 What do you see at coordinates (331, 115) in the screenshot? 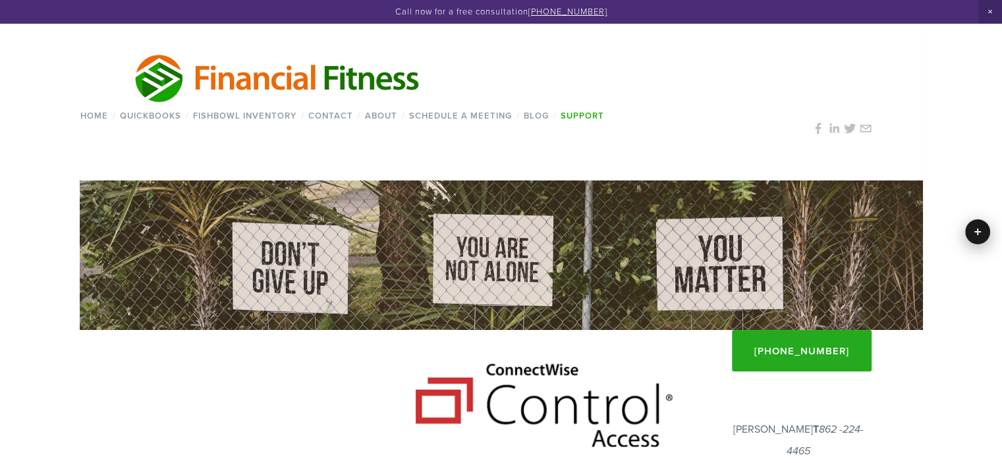
I see `a: Contact` at bounding box center [331, 115].